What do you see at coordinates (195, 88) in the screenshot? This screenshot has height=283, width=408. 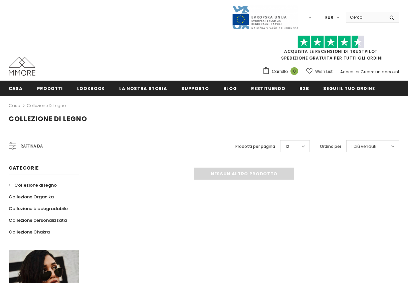 I see `span: supporto` at bounding box center [195, 88].